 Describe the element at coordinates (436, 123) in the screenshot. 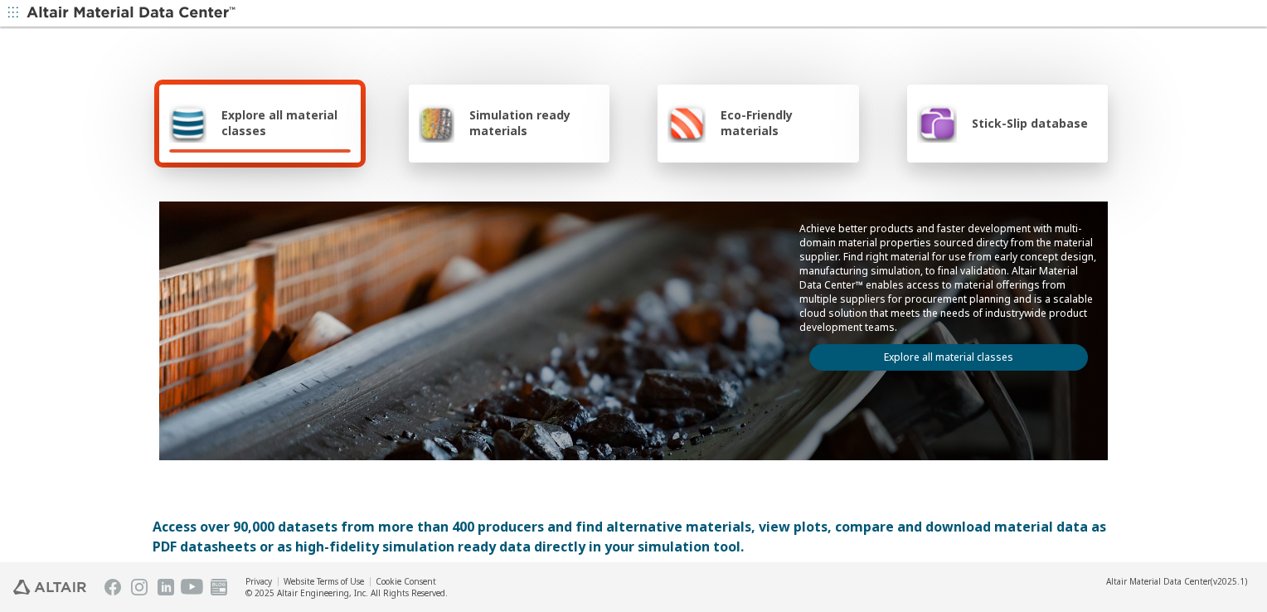

I see `img: Simulation ready materials` at that location.